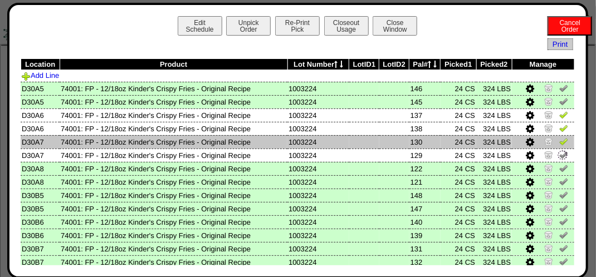 The height and width of the screenshot is (277, 596). What do you see at coordinates (425, 142) in the screenshot?
I see `td: 130` at bounding box center [425, 142].